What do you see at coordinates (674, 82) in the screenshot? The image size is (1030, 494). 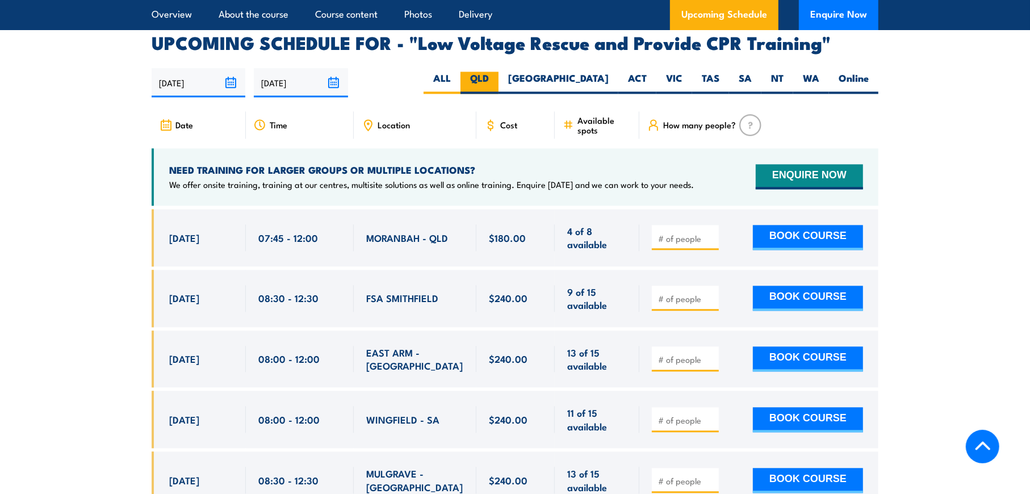 I see `label: VIC` at bounding box center [674, 82].